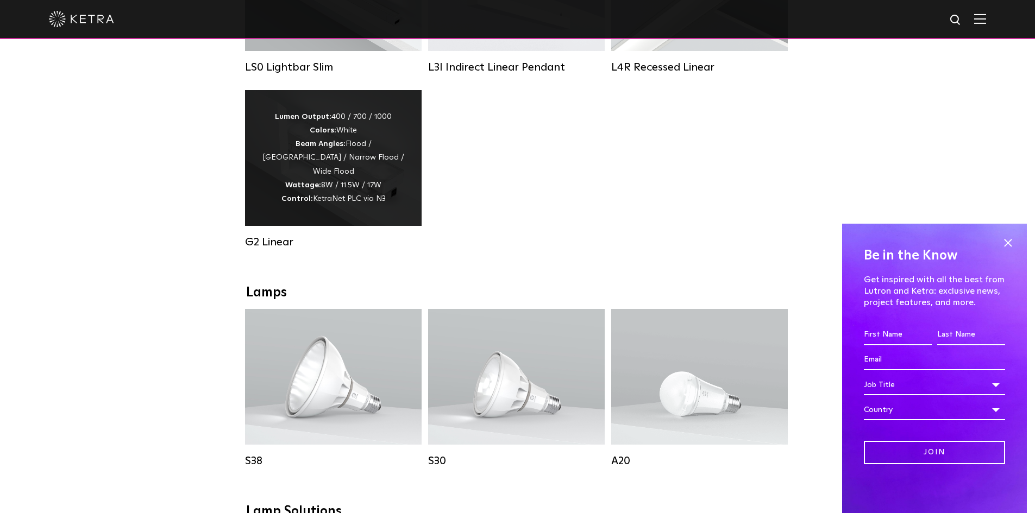 This screenshot has height=513, width=1035. I want to click on img: ketra-logo-2019-white, so click(81, 19).